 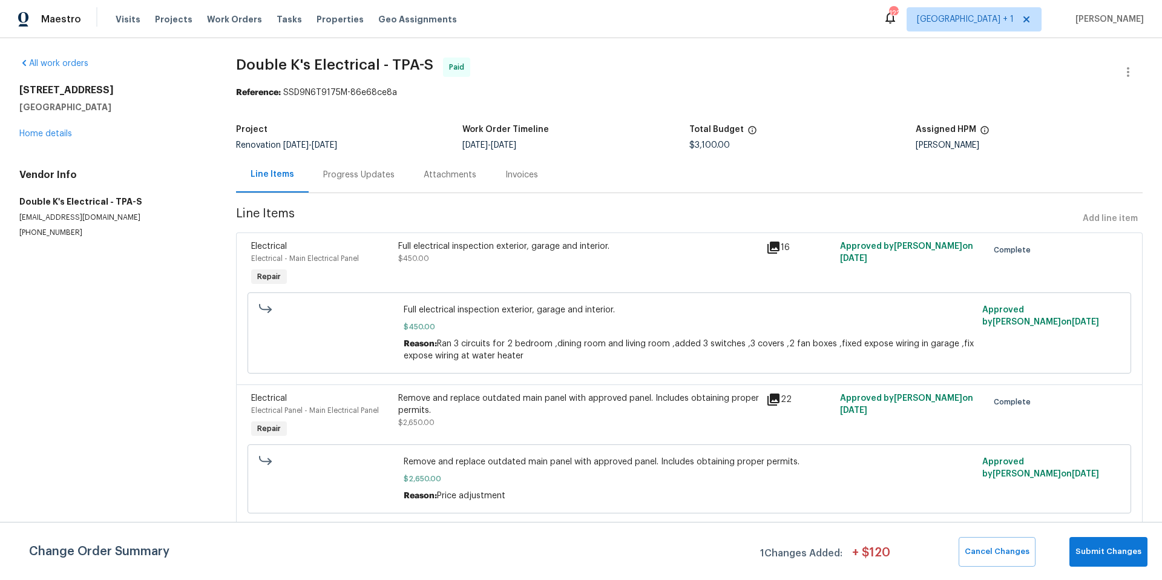 I want to click on span: Submit Changes, so click(x=1108, y=551).